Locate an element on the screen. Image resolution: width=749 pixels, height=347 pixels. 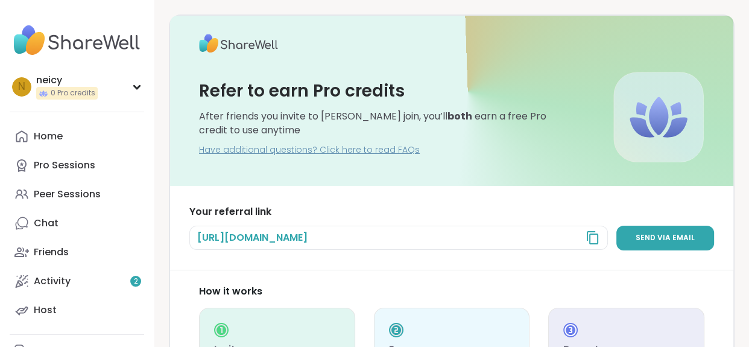
div: neicy is located at coordinates (67, 80).